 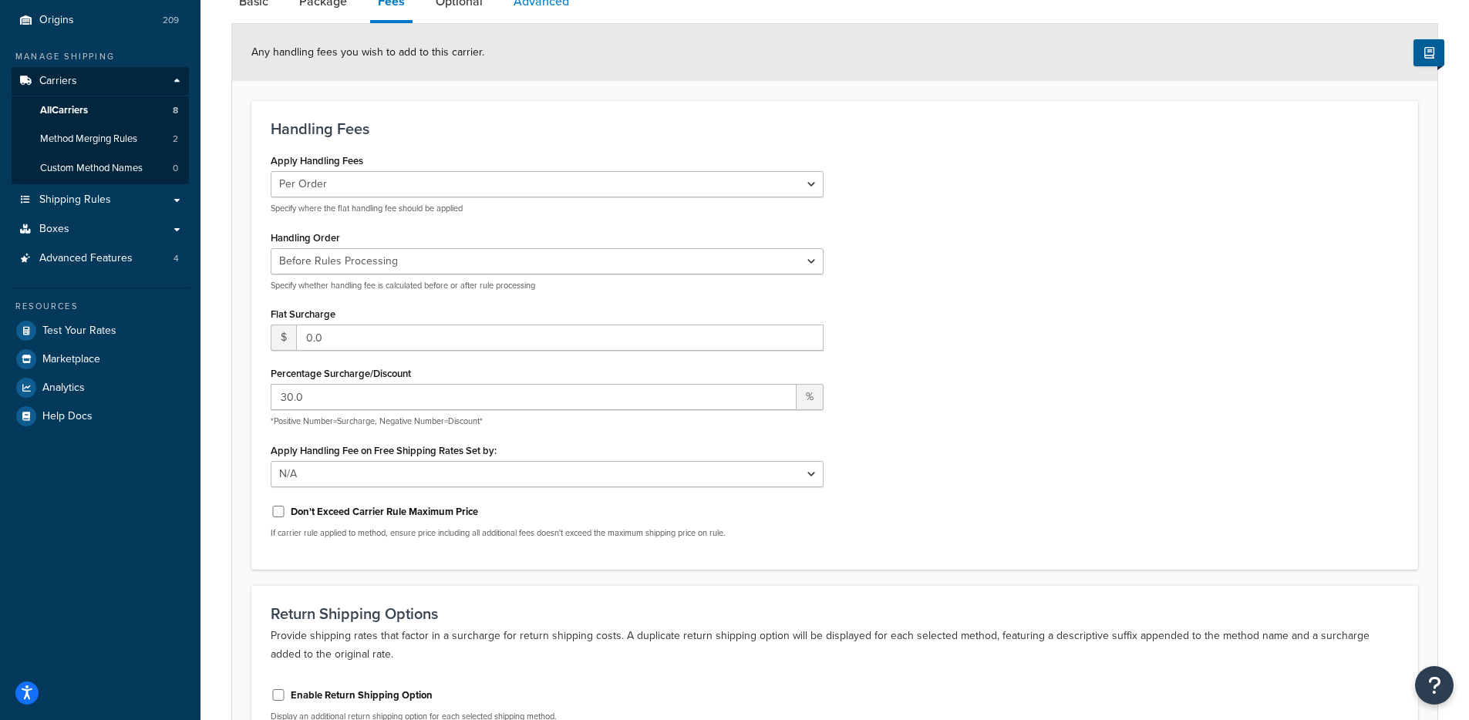 What do you see at coordinates (100, 331) in the screenshot?
I see `a: Test Your Rates` at bounding box center [100, 331].